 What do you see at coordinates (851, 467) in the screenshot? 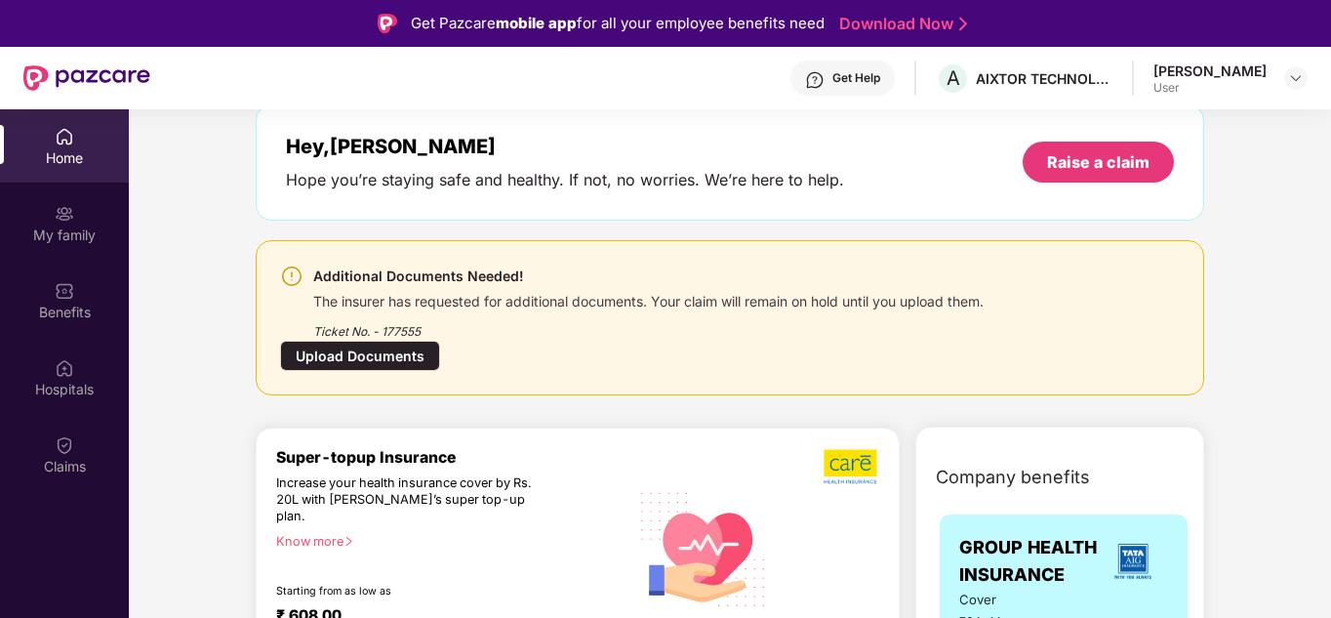
I see `img: b5dec4f62d2307b9de63beb79f102df3.png` at bounding box center [851, 467].